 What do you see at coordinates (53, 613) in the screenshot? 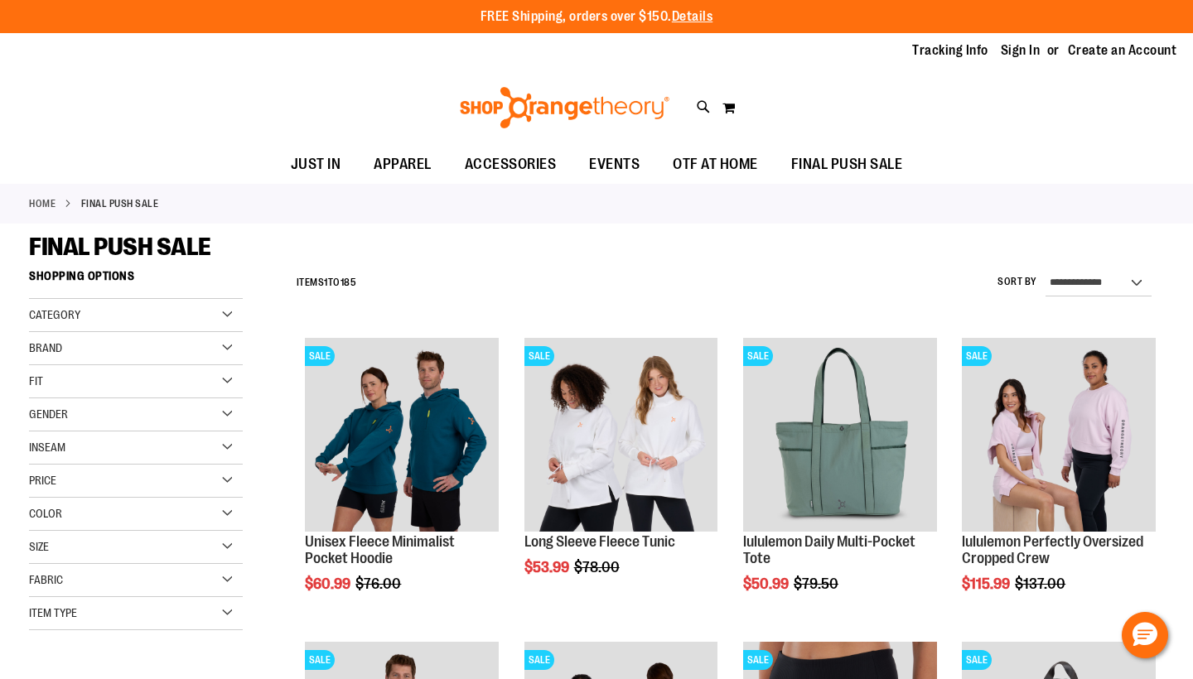
I see `span: Item Type` at bounding box center [53, 613].